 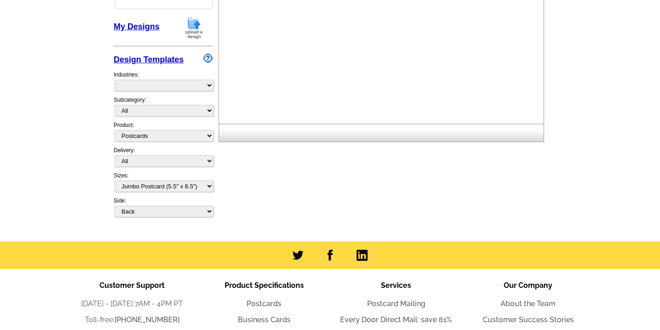 What do you see at coordinates (396, 303) in the screenshot?
I see `a: Postcard Mailing` at bounding box center [396, 303].